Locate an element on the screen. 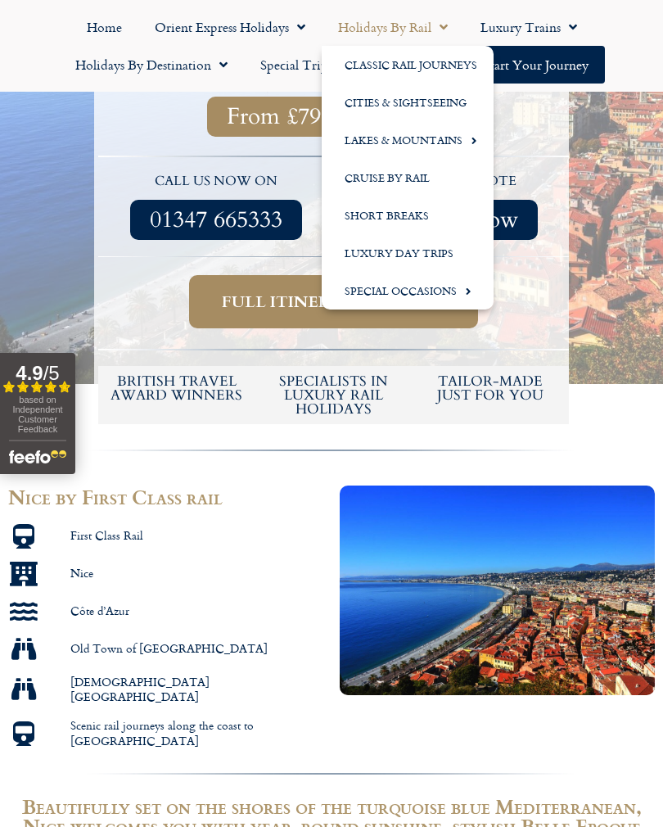 Image resolution: width=663 pixels, height=827 pixels. nav: Menu is located at coordinates (332, 46).